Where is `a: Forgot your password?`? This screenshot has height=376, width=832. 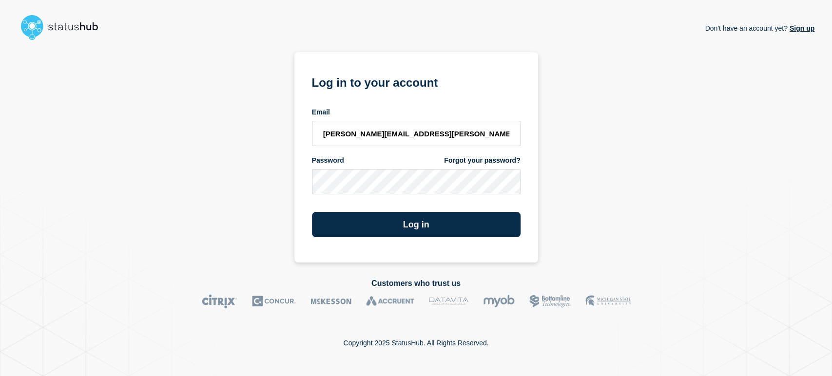
a: Forgot your password? is located at coordinates (482, 160).